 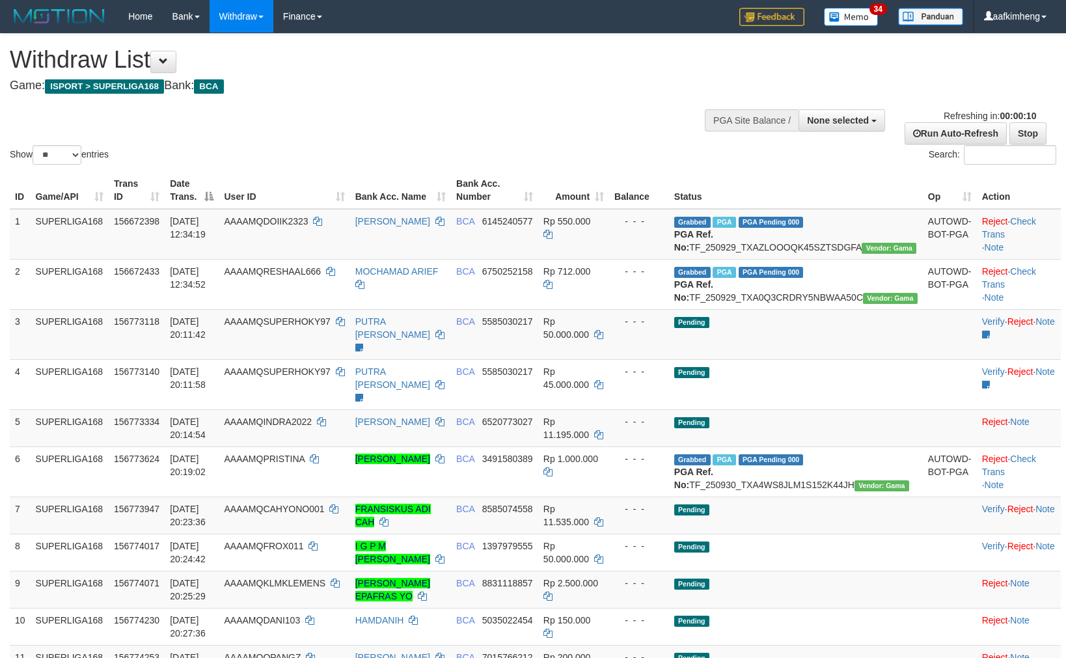 I want to click on span: ISPORT > SUPERLIGA168, so click(x=104, y=87).